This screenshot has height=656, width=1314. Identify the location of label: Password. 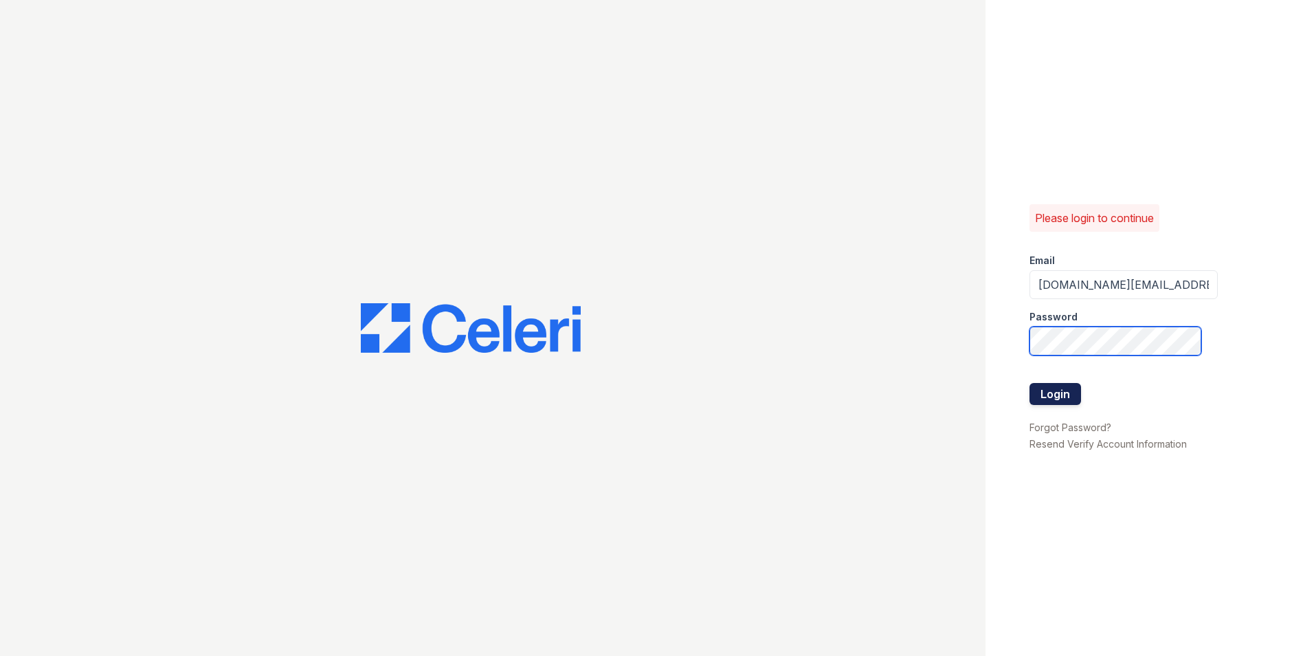
(1054, 317).